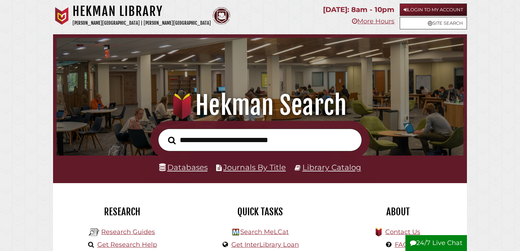 This screenshot has height=251, width=520. Describe the element at coordinates (398, 212) in the screenshot. I see `h2: About` at that location.